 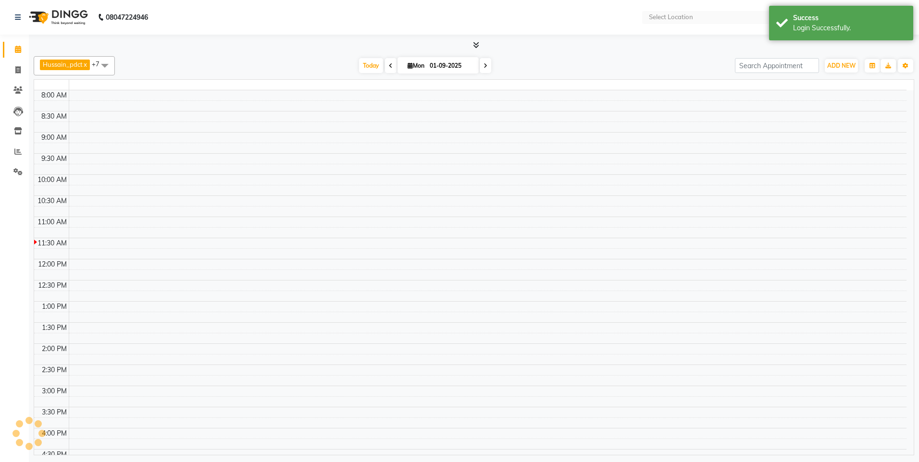 What do you see at coordinates (54, 116) in the screenshot?
I see `div: 8:30 AM` at bounding box center [54, 116].